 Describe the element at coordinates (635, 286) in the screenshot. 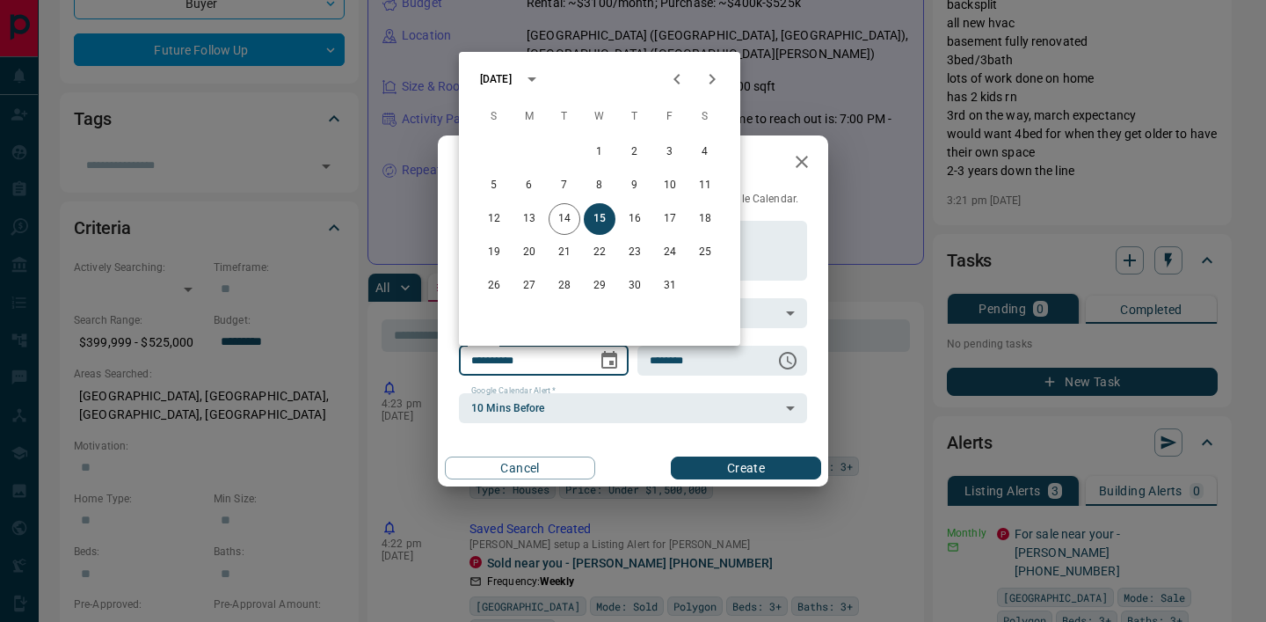

I see `button: 30` at that location.